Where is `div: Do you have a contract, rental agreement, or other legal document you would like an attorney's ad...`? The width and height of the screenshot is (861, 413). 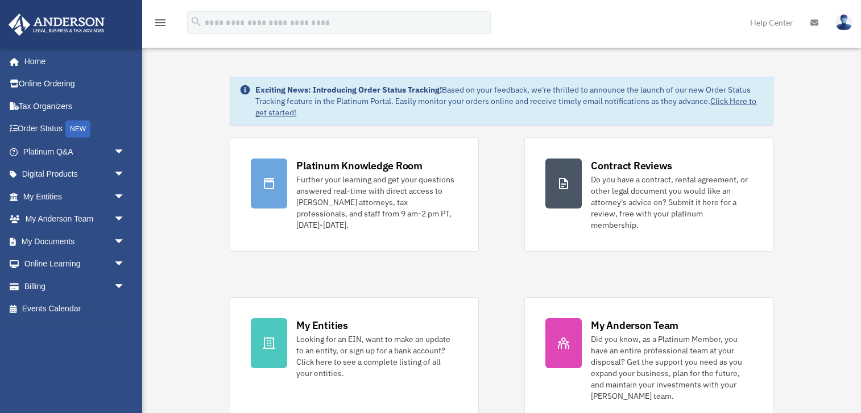
div: Do you have a contract, rental agreement, or other legal document you would like an attorney's ad... is located at coordinates (671, 202).